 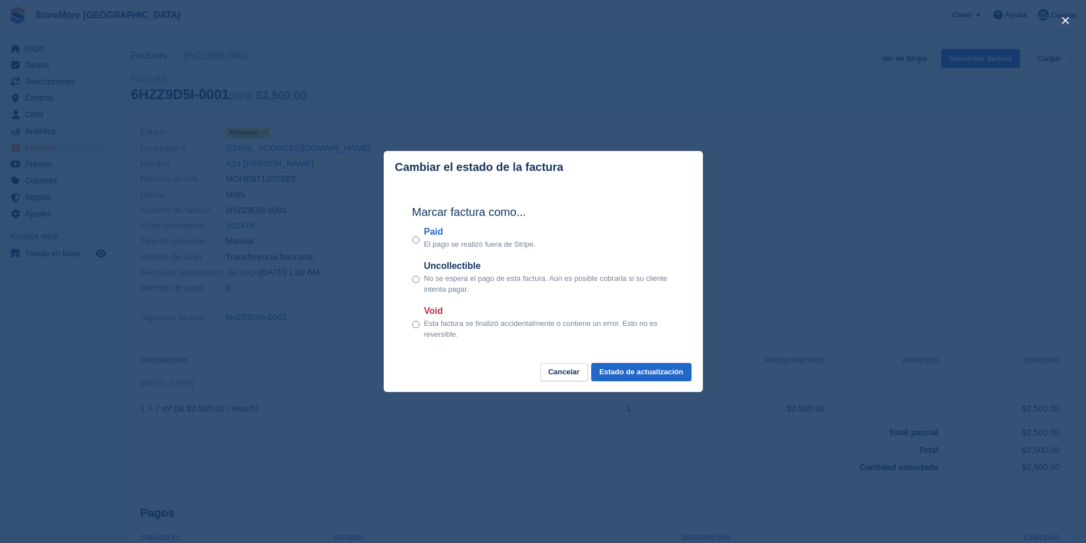 What do you see at coordinates (549, 284) in the screenshot?
I see `p: No se espera el pago de esta factura. Aún es posible cobrarla si su cliente intenta pagar.` at bounding box center [549, 284].